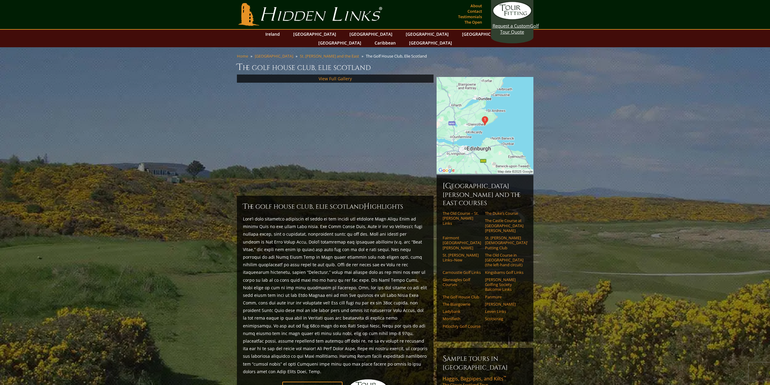 Image resolution: width=770 pixels, height=385 pixels. What do you see at coordinates (398, 56) in the screenshot?
I see `li: The Golf House Club, Elie Scotland` at bounding box center [398, 56].